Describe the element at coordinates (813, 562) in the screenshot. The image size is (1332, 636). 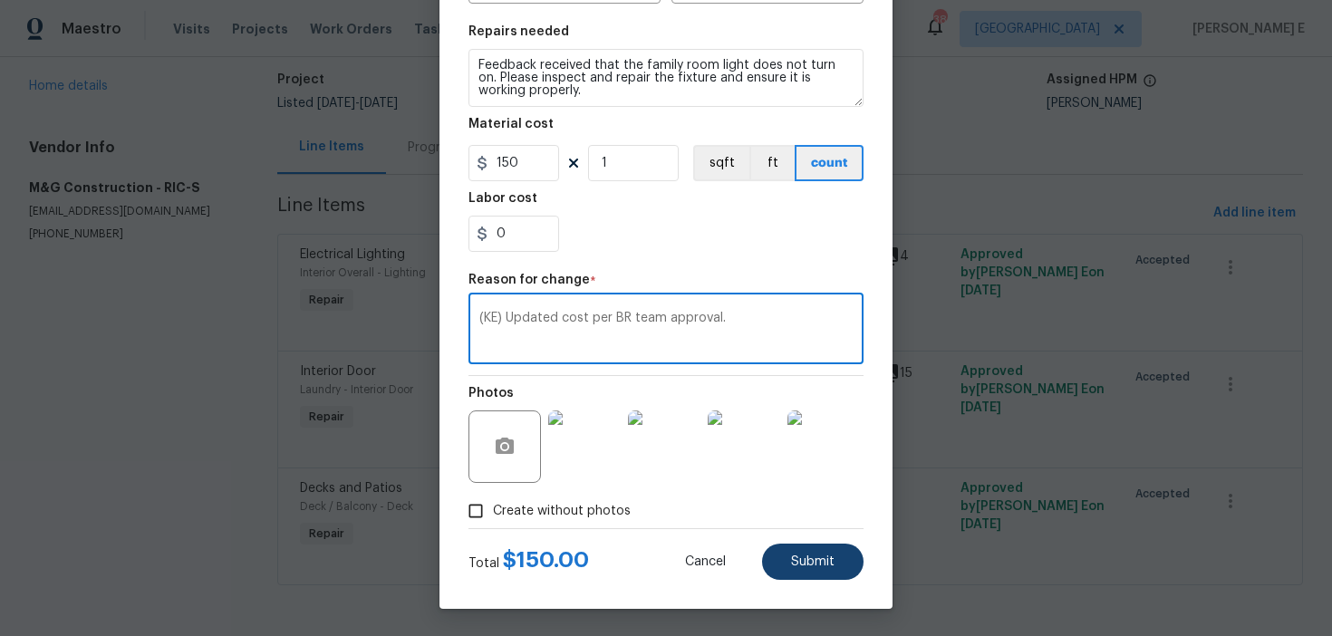
I see `span: Submit` at that location.